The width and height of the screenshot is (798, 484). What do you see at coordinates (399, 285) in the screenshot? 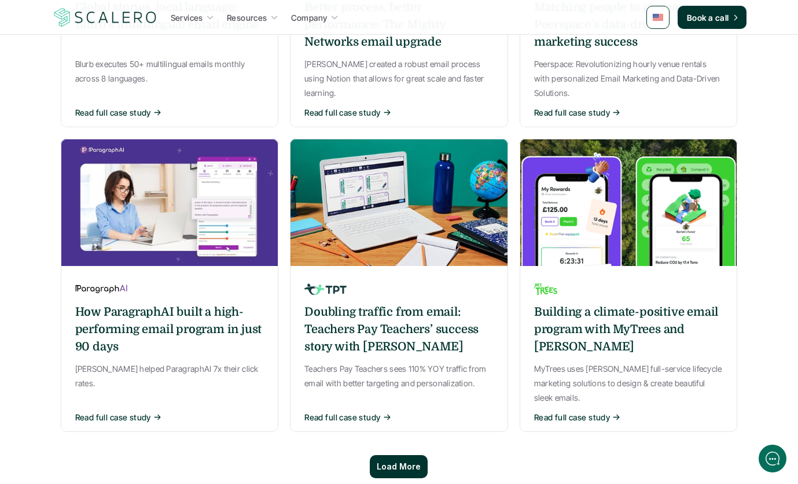
I see `a: A desk with some items above like a laptop, post-its, sketch books and a globe.Doubling traffic f...` at bounding box center [399, 285].